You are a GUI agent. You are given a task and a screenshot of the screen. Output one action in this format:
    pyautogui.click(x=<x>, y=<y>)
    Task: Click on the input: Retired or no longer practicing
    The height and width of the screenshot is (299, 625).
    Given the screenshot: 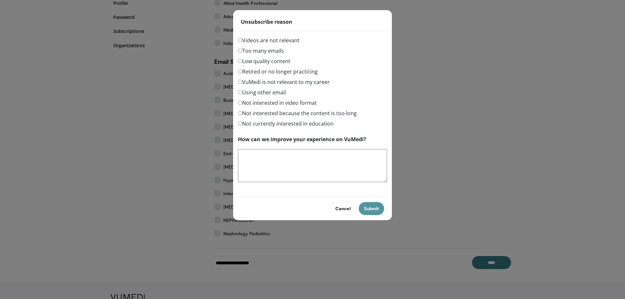 What is the action you would take?
    pyautogui.click(x=240, y=71)
    